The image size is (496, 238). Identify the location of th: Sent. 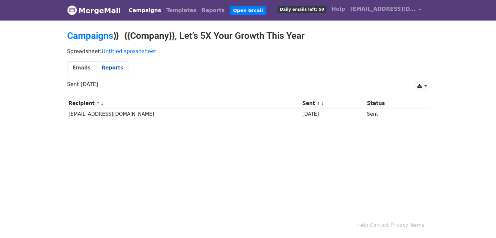
(333, 103).